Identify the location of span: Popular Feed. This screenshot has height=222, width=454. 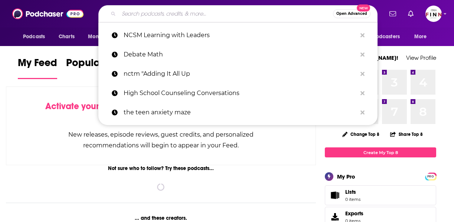
(98, 65).